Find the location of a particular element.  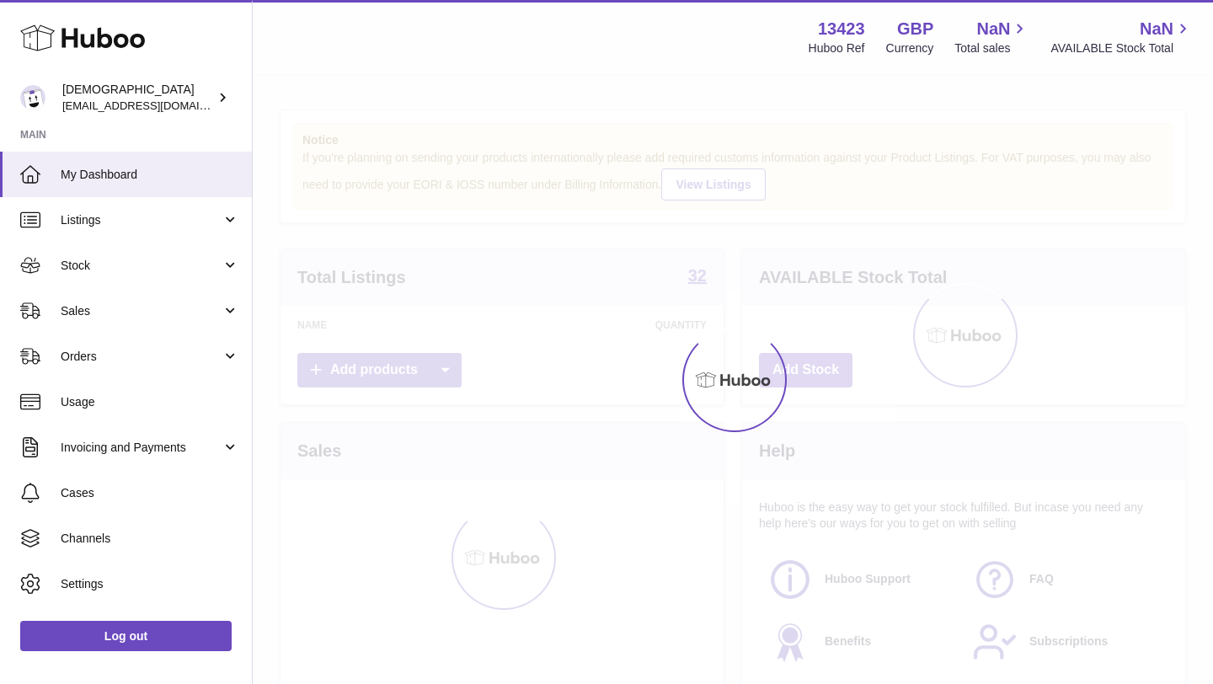

span: Invoicing and Payments is located at coordinates (141, 447).